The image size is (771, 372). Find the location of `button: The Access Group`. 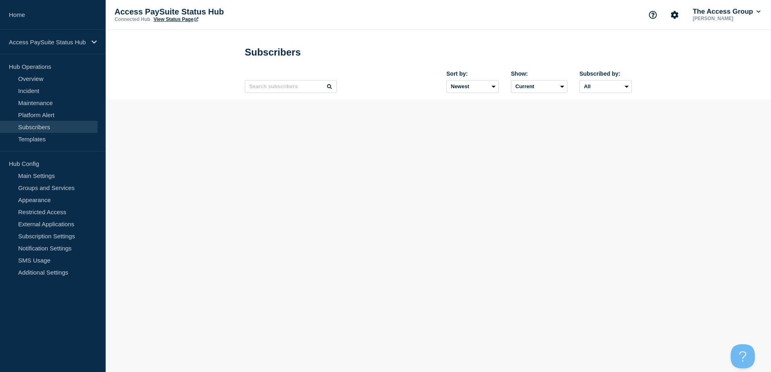

button: The Access Group is located at coordinates (726, 12).